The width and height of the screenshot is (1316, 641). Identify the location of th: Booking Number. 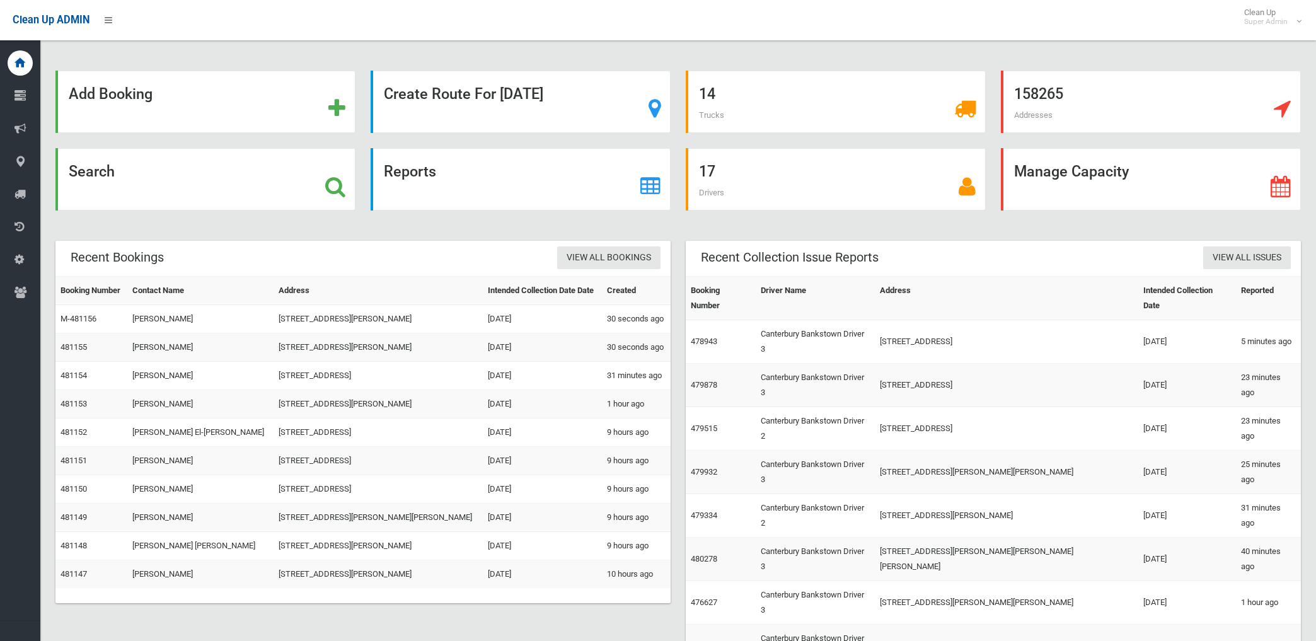
(91, 291).